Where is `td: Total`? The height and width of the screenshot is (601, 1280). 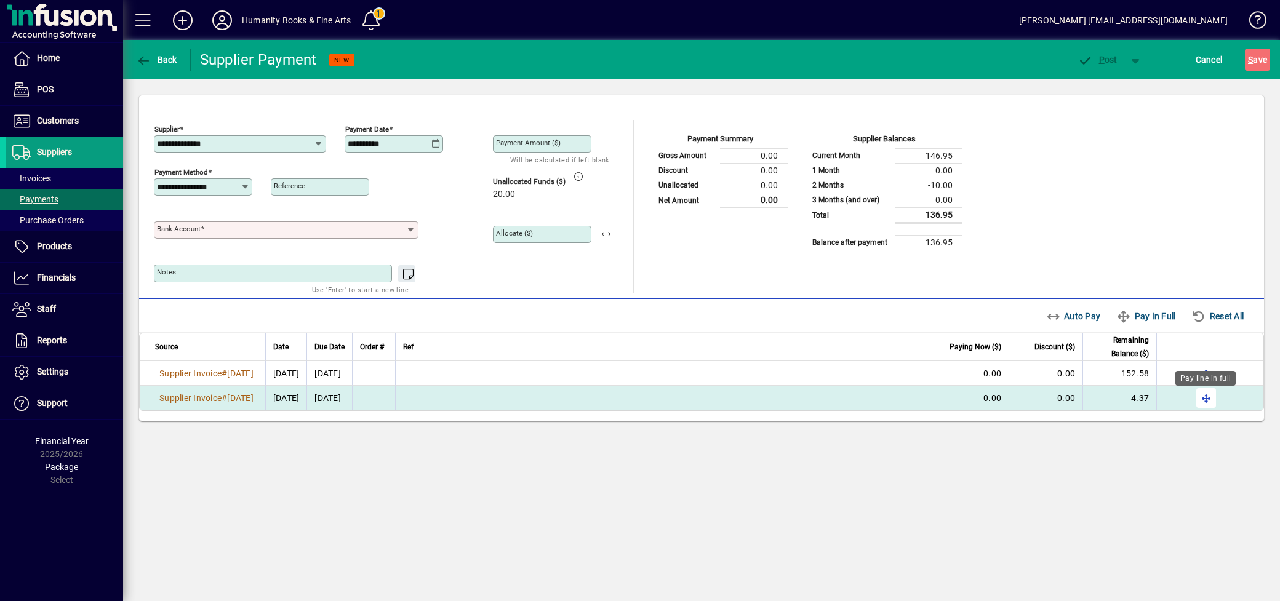 td: Total is located at coordinates (850, 215).